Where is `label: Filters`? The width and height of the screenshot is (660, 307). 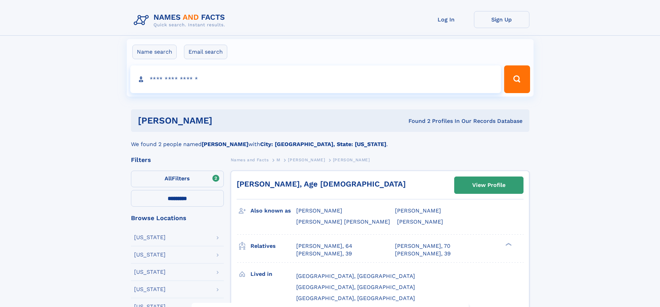 label: Filters is located at coordinates (177, 179).